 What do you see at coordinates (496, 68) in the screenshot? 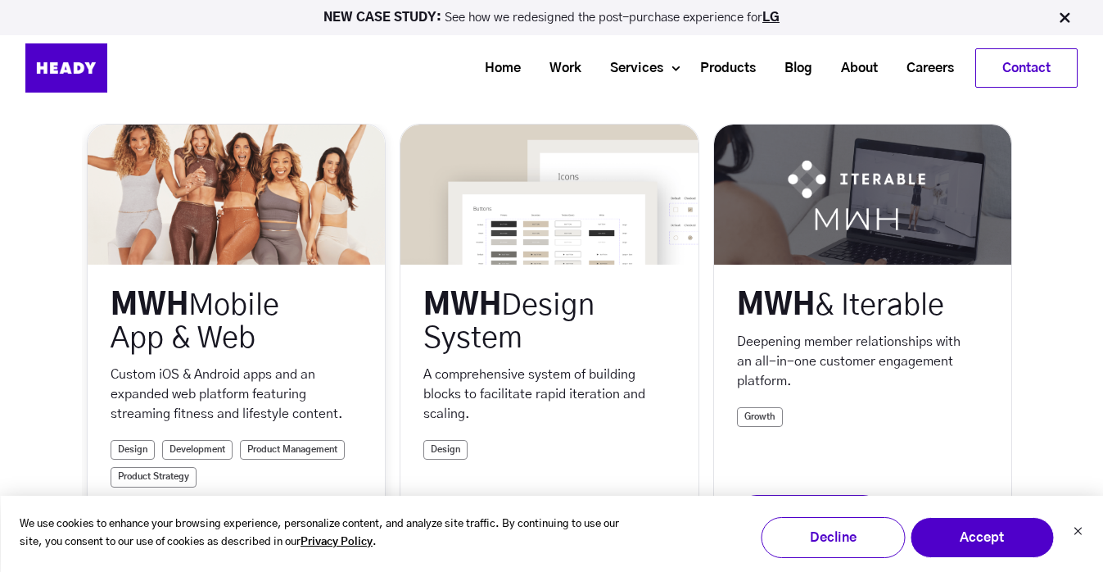
I see `a: Home` at bounding box center [496, 68].